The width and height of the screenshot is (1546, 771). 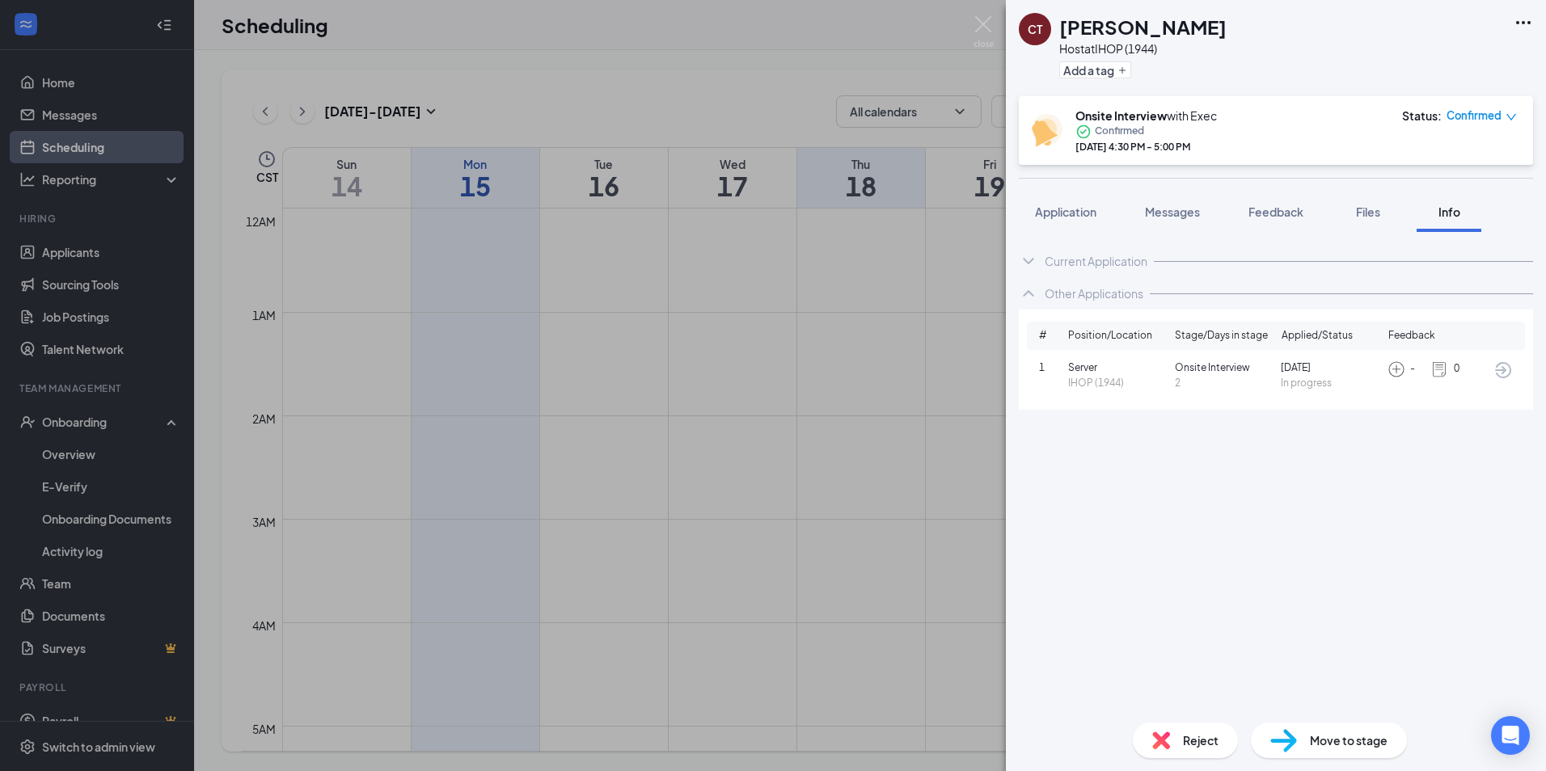 What do you see at coordinates (1118, 383) in the screenshot?
I see `span: IHOP (1944)` at bounding box center [1118, 383].